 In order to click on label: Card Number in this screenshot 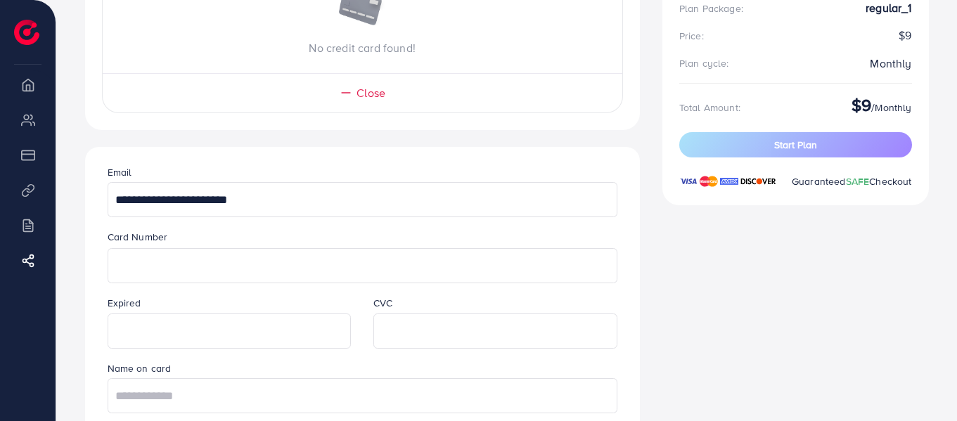, I will do `click(138, 237)`.